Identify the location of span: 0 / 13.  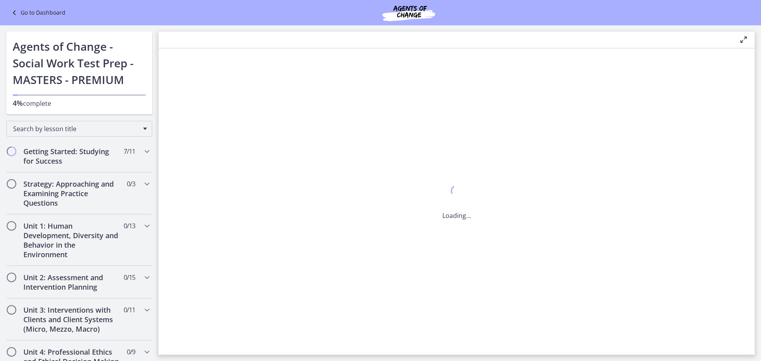
(129, 226).